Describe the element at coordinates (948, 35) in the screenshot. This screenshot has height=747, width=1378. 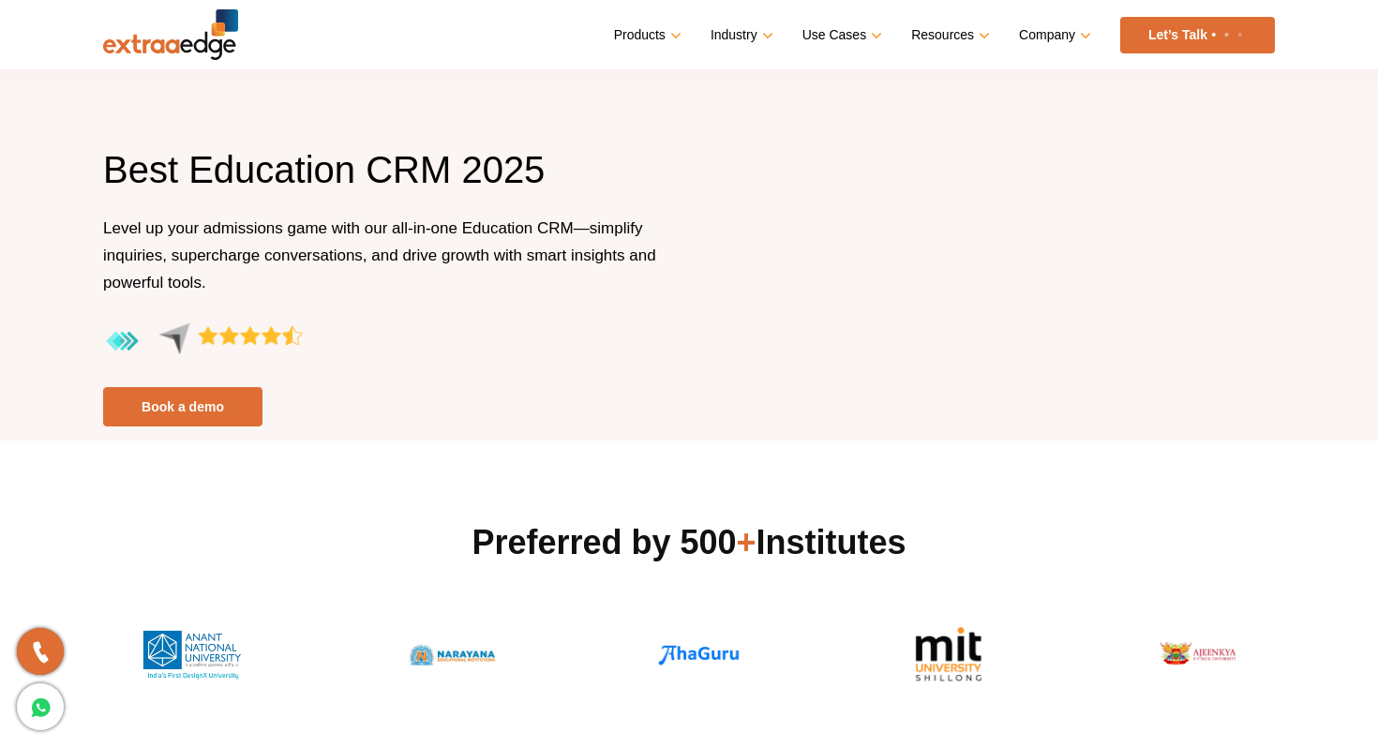
I see `a: Resources` at that location.